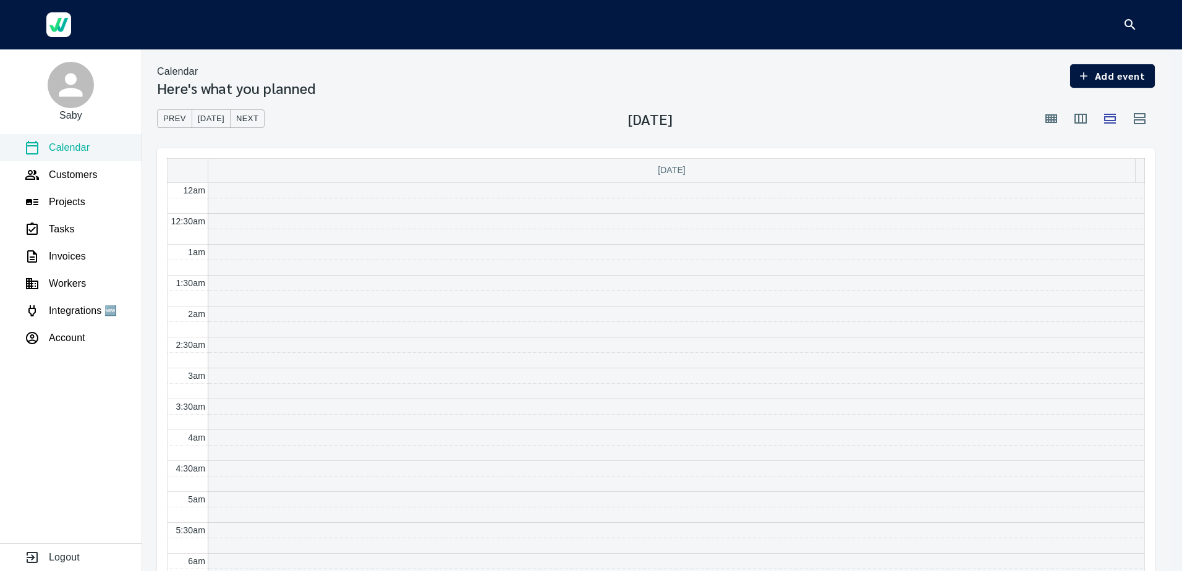 The width and height of the screenshot is (1182, 571). What do you see at coordinates (197, 561) in the screenshot?
I see `span: 6am` at bounding box center [197, 561].